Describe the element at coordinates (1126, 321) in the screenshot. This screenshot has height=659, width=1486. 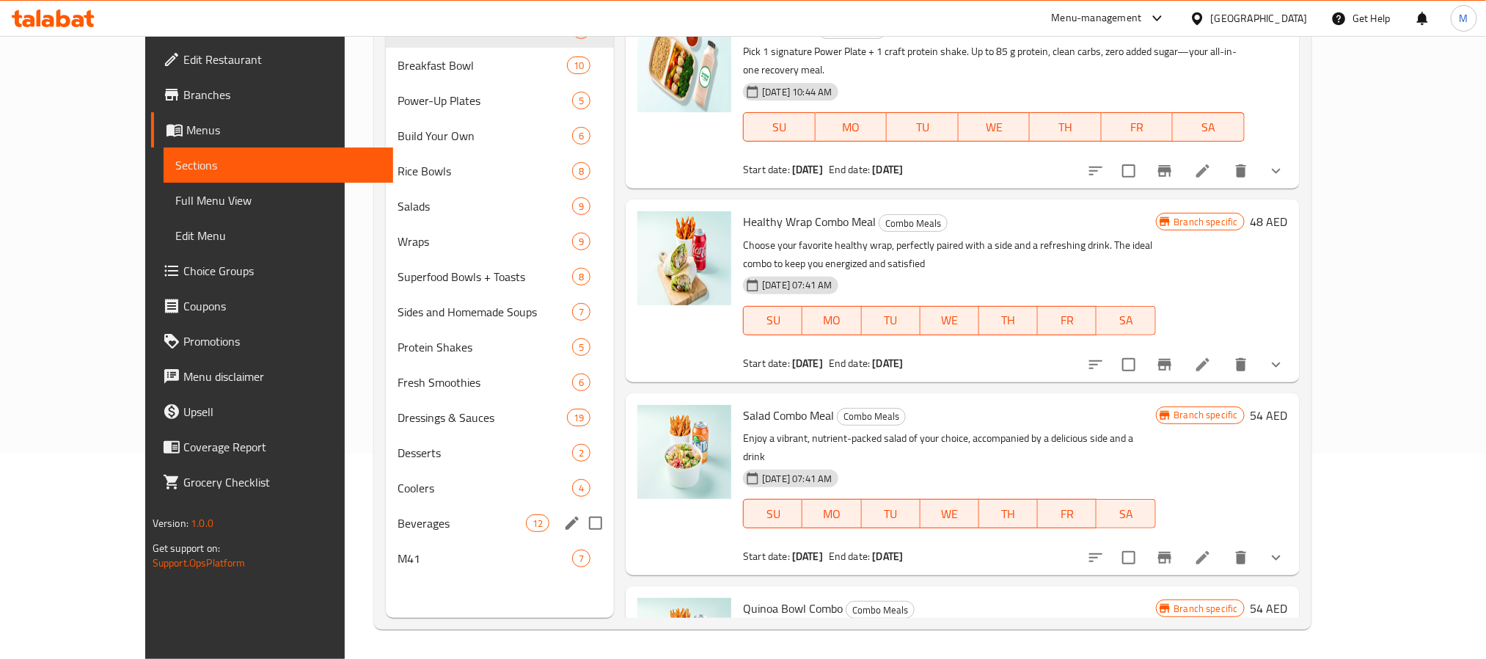
I see `button: SA` at that location.